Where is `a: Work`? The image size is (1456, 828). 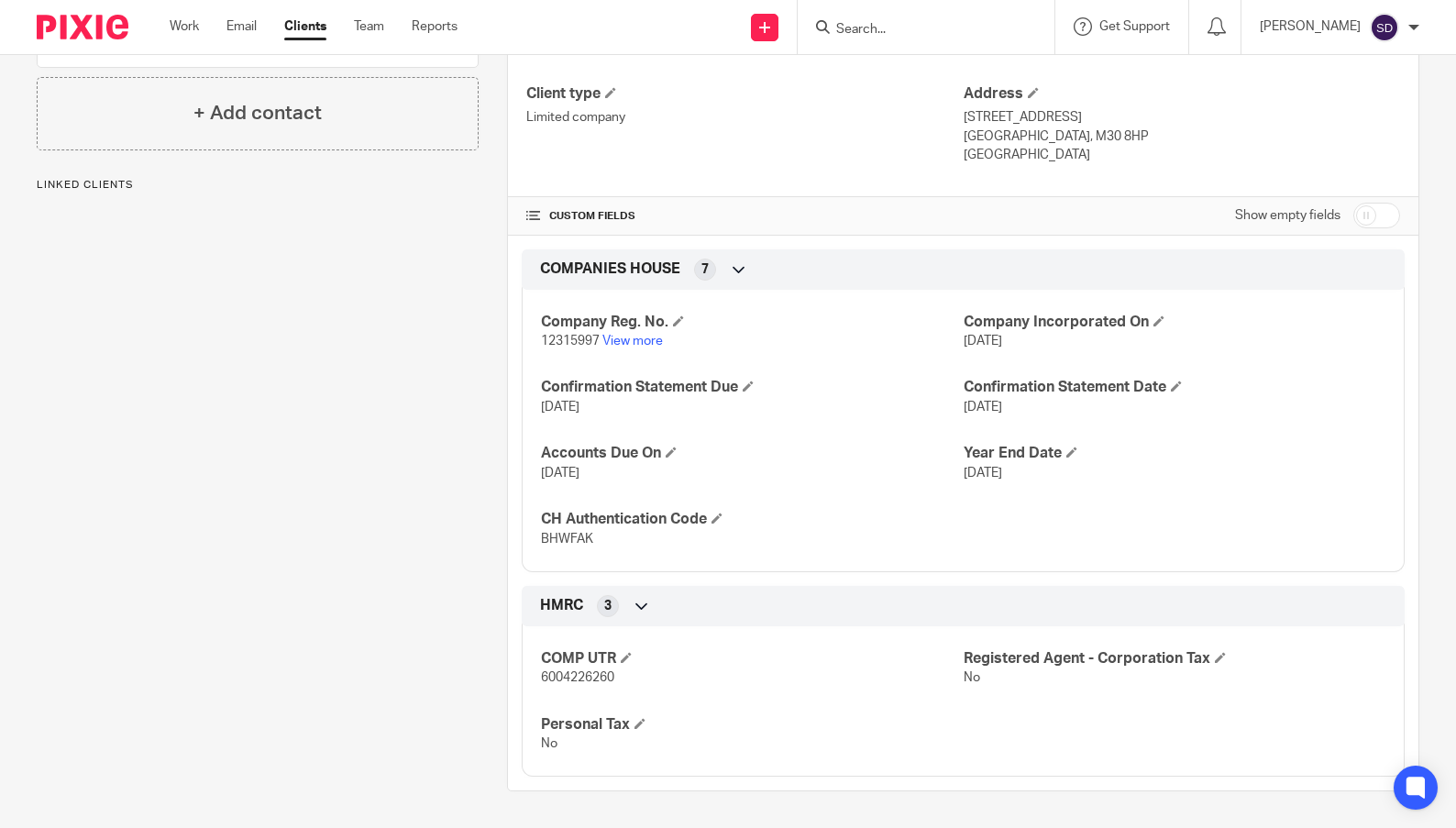
a: Work is located at coordinates (184, 26).